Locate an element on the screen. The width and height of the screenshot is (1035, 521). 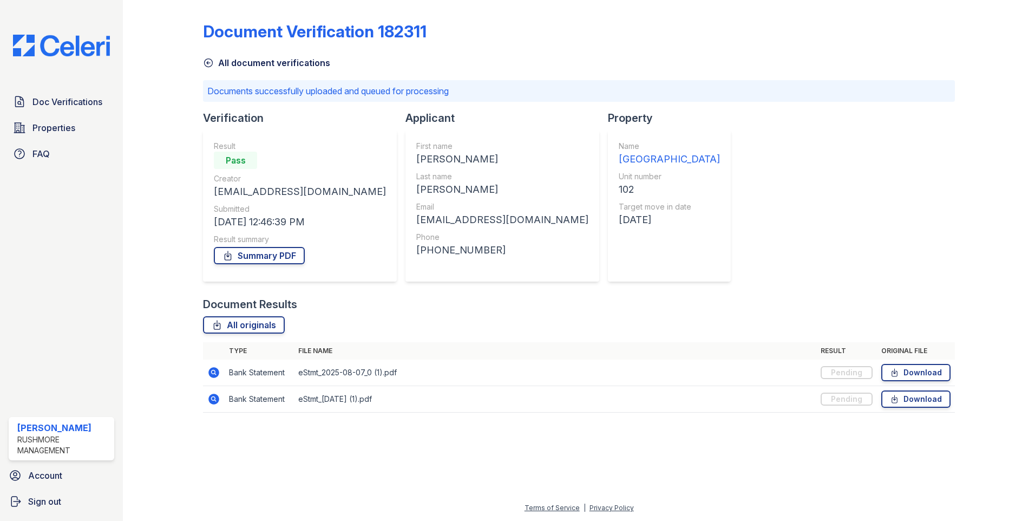
div: Rushmore Management is located at coordinates (63, 445).